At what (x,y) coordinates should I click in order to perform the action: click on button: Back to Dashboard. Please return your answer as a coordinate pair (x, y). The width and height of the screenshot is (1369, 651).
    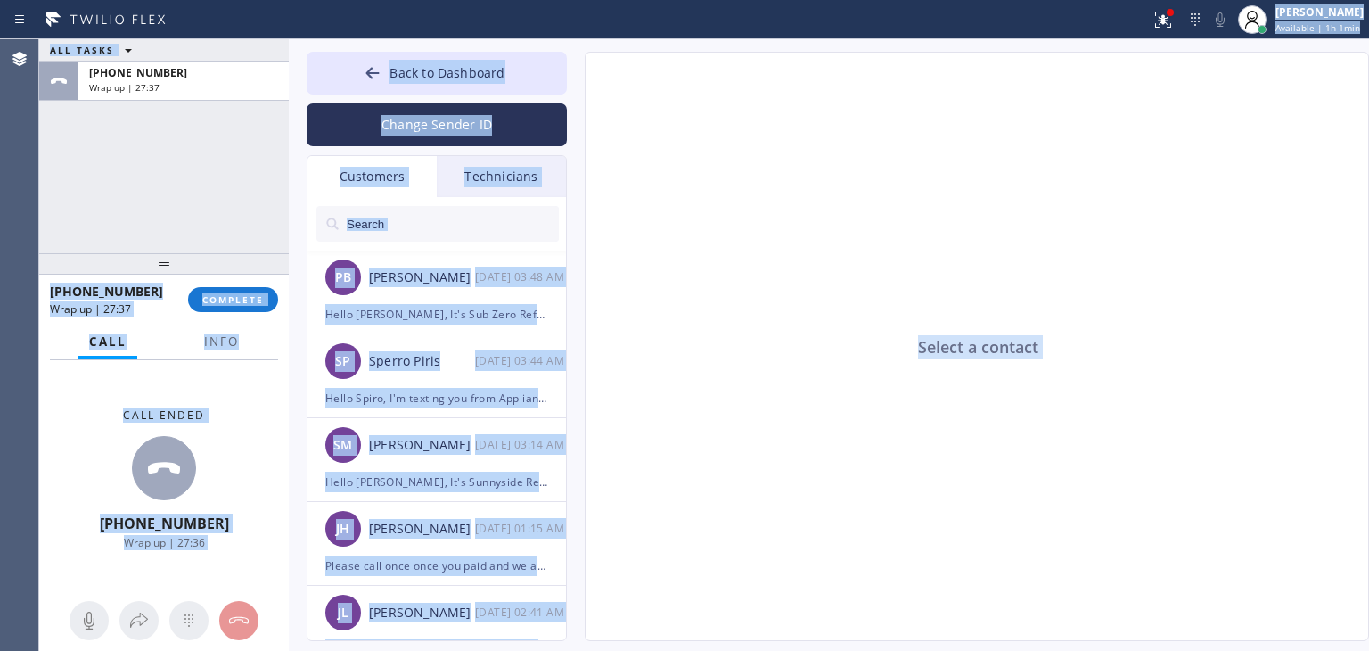
    Looking at the image, I should click on (437, 73).